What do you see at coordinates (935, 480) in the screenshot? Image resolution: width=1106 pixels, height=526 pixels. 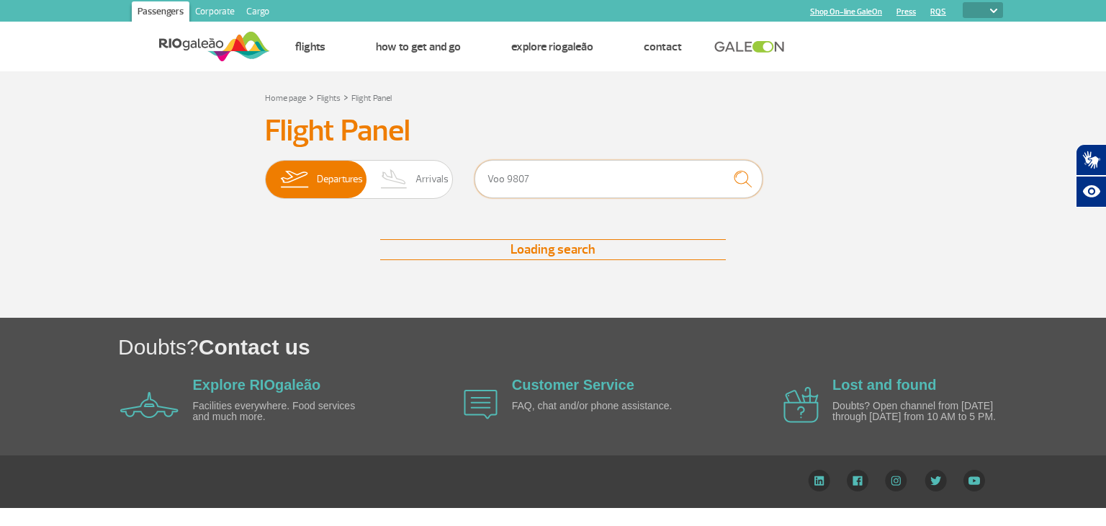 I see `img: Twitter` at bounding box center [935, 480].